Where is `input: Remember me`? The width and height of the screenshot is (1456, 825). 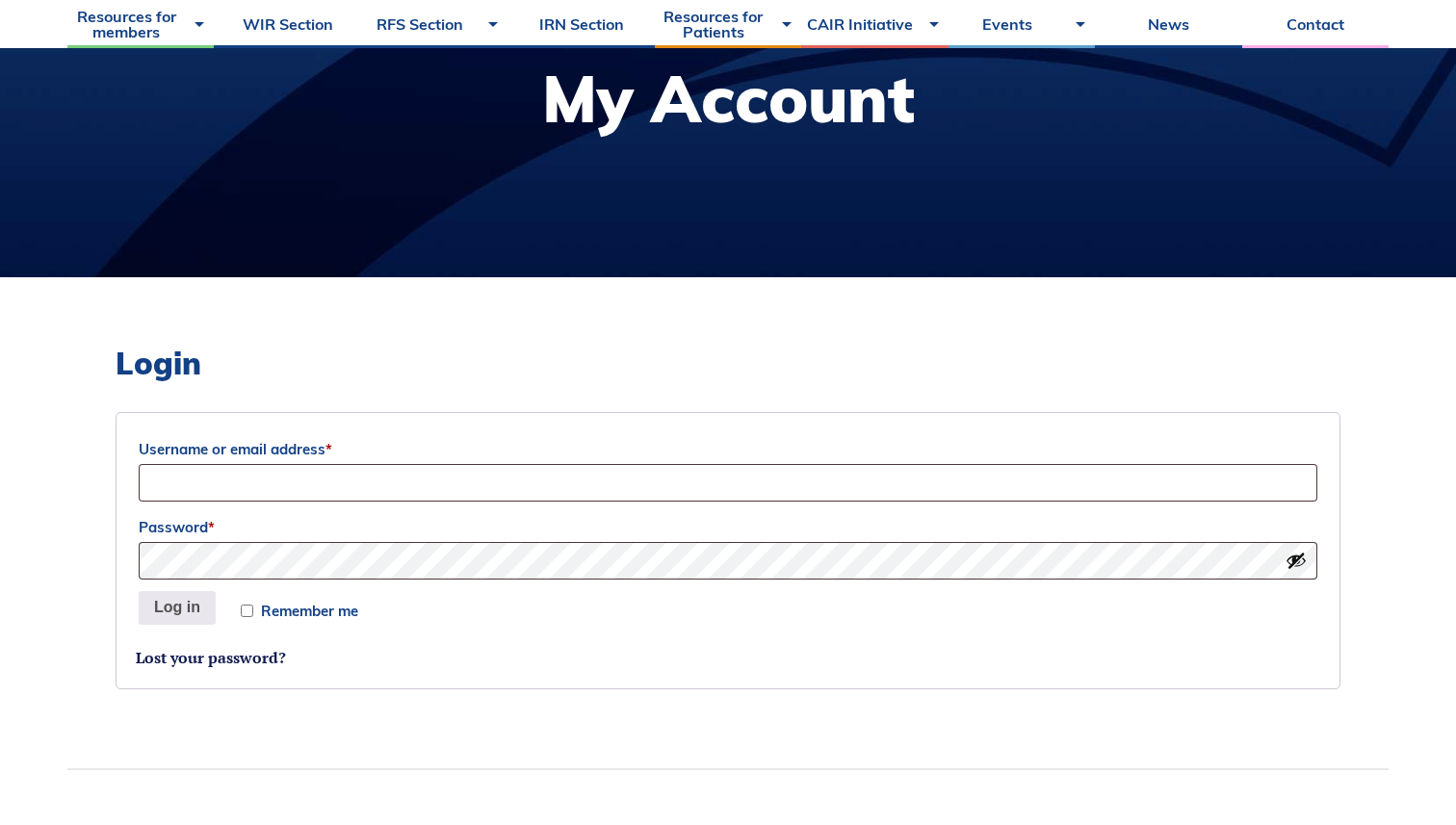 input: Remember me is located at coordinates (246, 611).